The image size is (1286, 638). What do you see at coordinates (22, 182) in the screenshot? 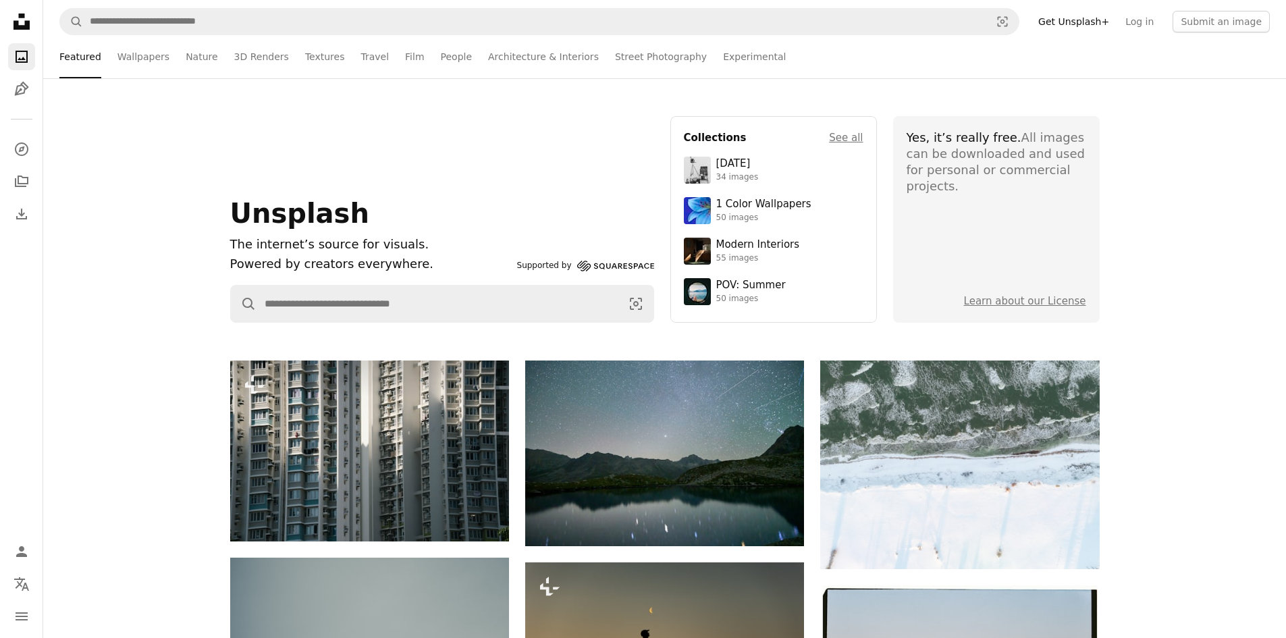
I see `a: Collections` at bounding box center [22, 182].